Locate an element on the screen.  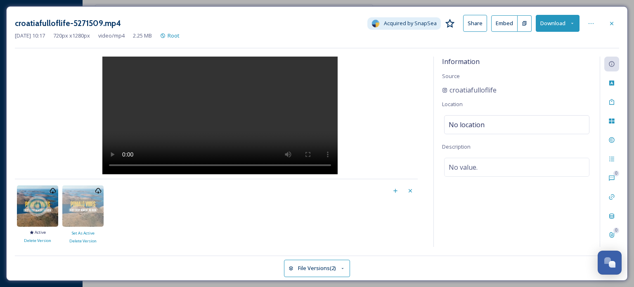
span: No value. is located at coordinates (463, 167).